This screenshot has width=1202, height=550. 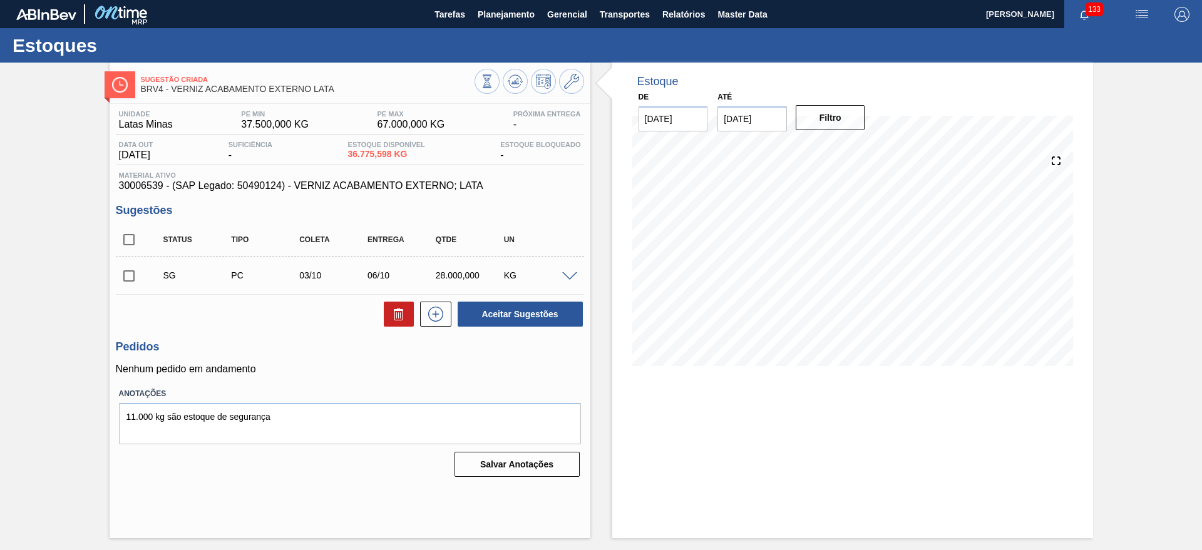 I want to click on span: Suficiência, so click(x=250, y=145).